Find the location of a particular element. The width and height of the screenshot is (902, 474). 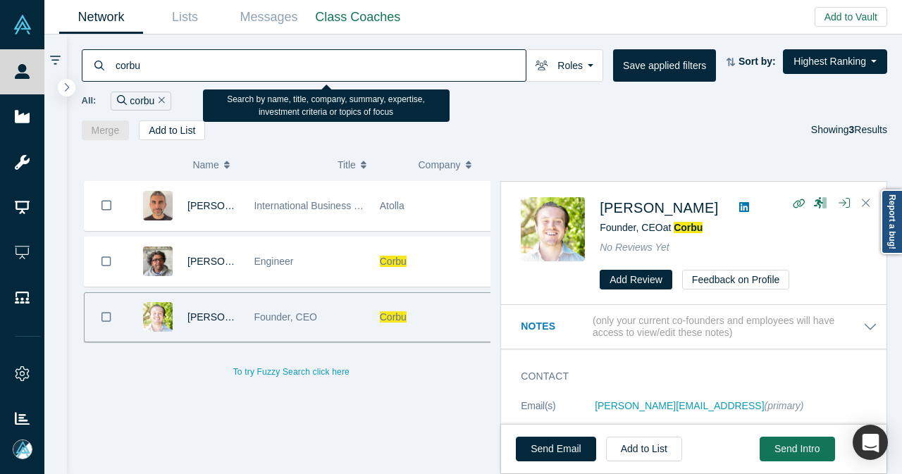

p: (only your current co-founders and employees will have access to view/edit these notes) is located at coordinates (728, 327).